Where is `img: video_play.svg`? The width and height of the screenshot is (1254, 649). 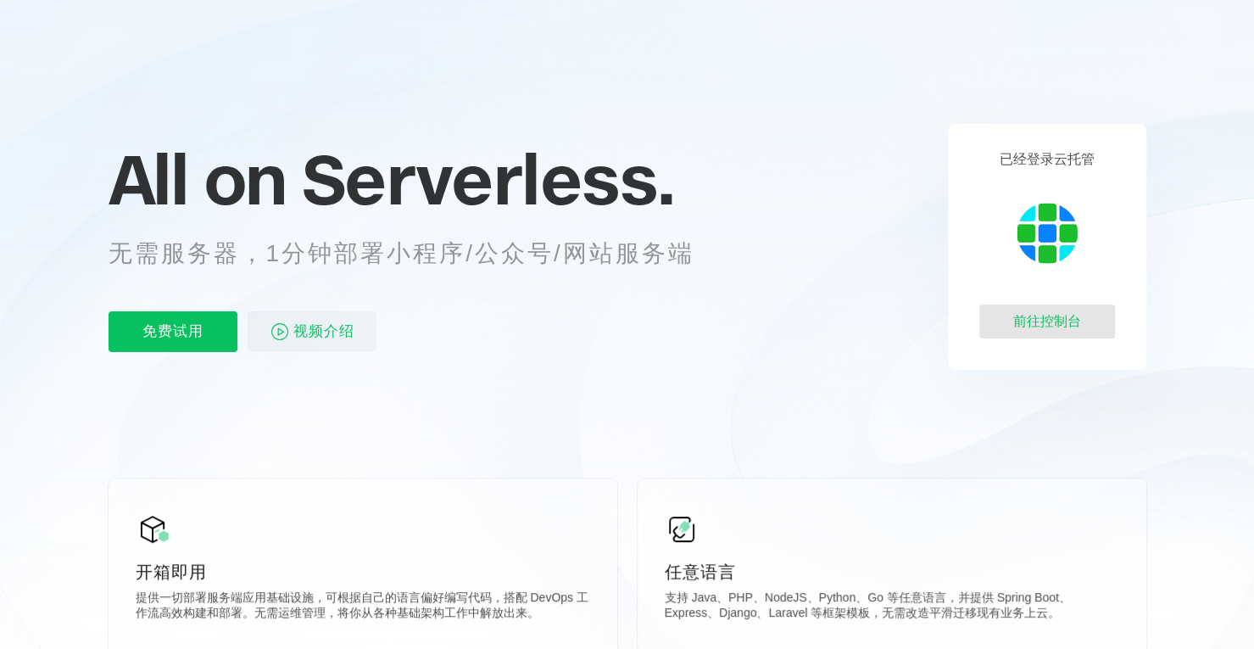 img: video_play.svg is located at coordinates (280, 332).